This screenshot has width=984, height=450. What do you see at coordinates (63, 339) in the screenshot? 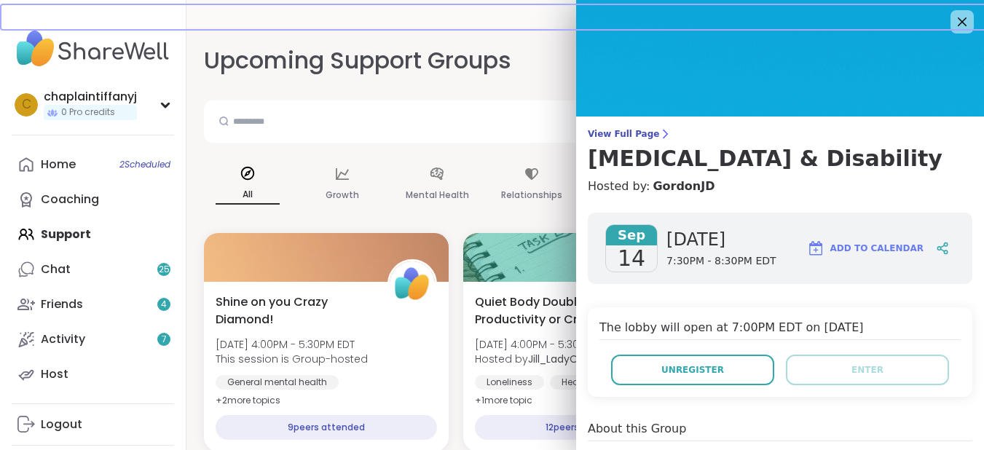
I see `div: Activity` at bounding box center [63, 339].